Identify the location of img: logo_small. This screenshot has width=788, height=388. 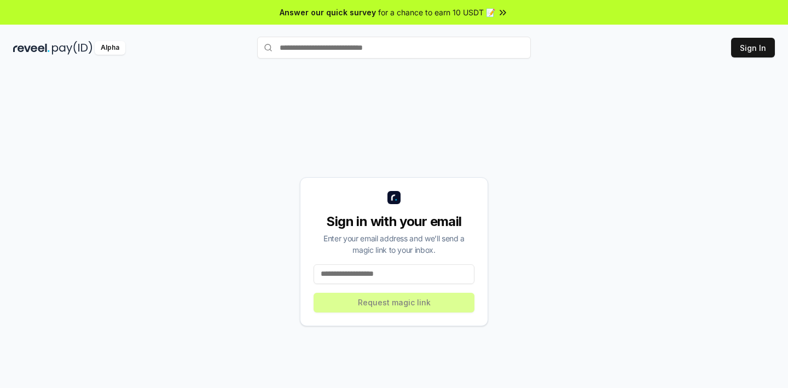
(394, 198).